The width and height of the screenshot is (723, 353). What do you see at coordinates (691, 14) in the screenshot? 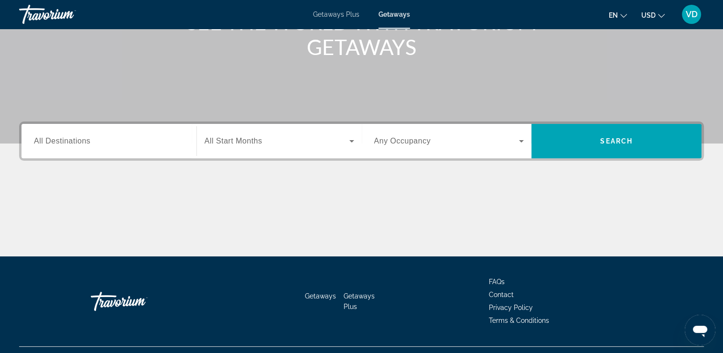
I see `button: User Menu` at bounding box center [691, 14].